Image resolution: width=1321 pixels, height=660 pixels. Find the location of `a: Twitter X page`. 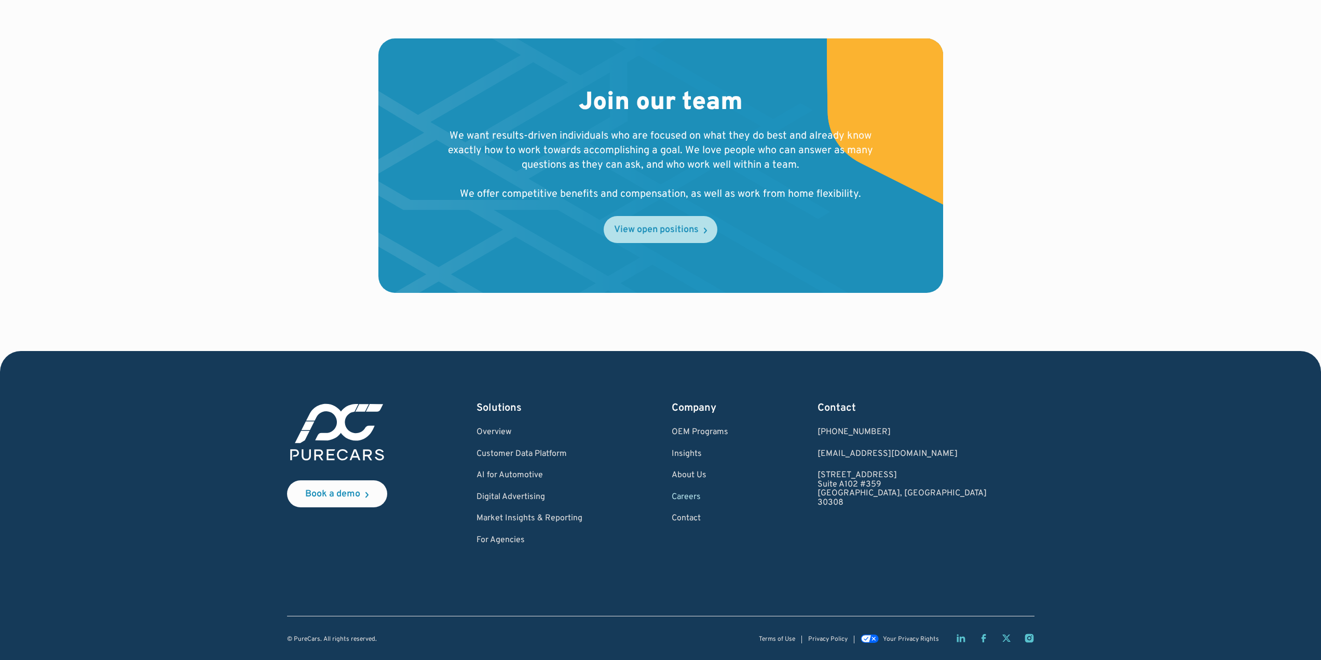

a: Twitter X page is located at coordinates (1007, 638).